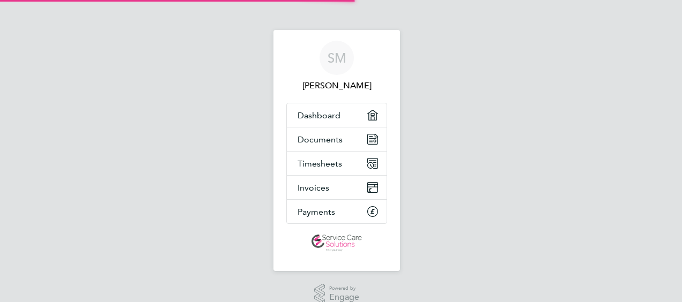 This screenshot has height=302, width=682. What do you see at coordinates (316, 212) in the screenshot?
I see `span: Payments` at bounding box center [316, 212].